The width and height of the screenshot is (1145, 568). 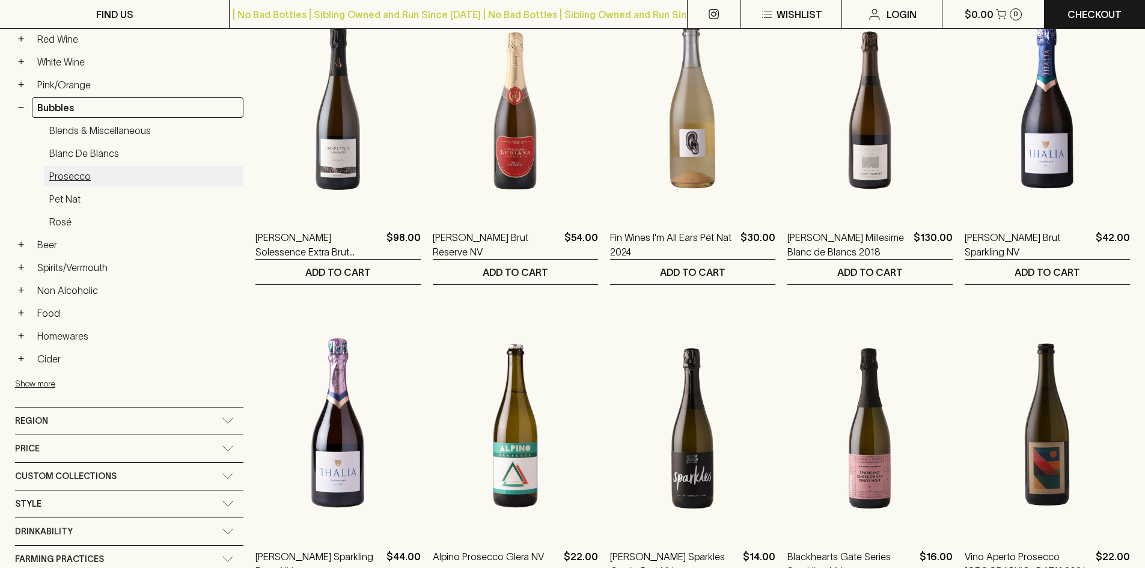 What do you see at coordinates (672, 245) in the screenshot?
I see `a: Fin Wines I'm All Ears Pét Nat 2024` at bounding box center [672, 245].